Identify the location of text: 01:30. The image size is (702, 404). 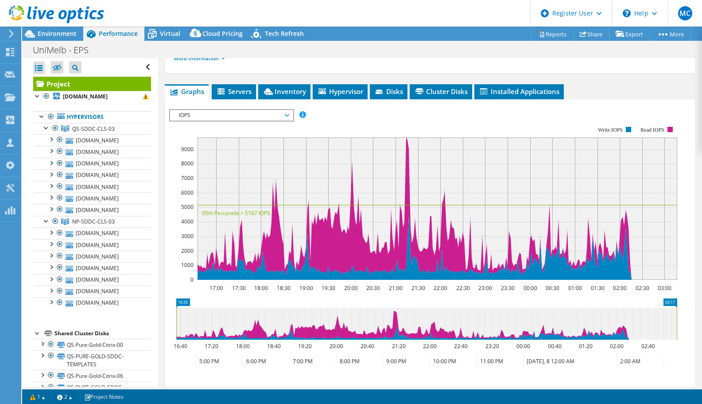
(598, 288).